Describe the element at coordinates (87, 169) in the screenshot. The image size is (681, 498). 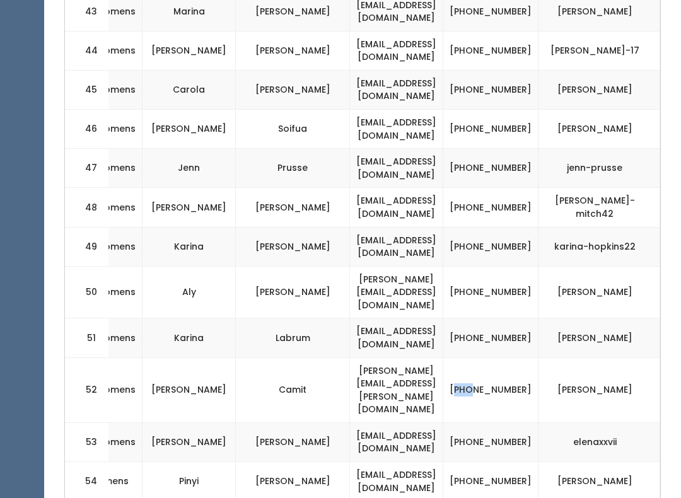
I see `td: 47` at that location.